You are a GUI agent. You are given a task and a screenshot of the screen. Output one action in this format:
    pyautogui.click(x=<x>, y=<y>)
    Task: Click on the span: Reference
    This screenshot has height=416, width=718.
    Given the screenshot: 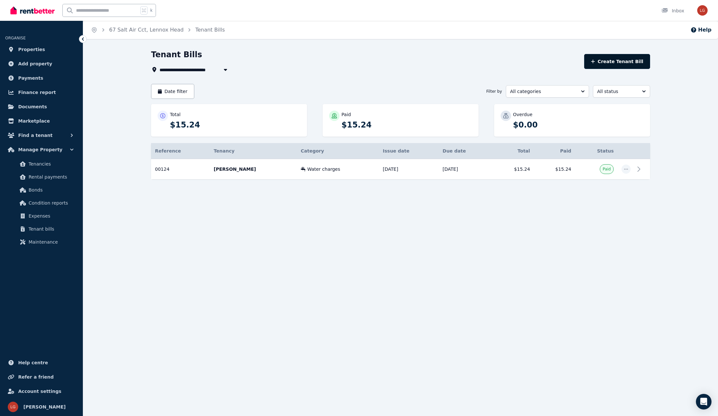 What is the action you would take?
    pyautogui.click(x=168, y=151)
    